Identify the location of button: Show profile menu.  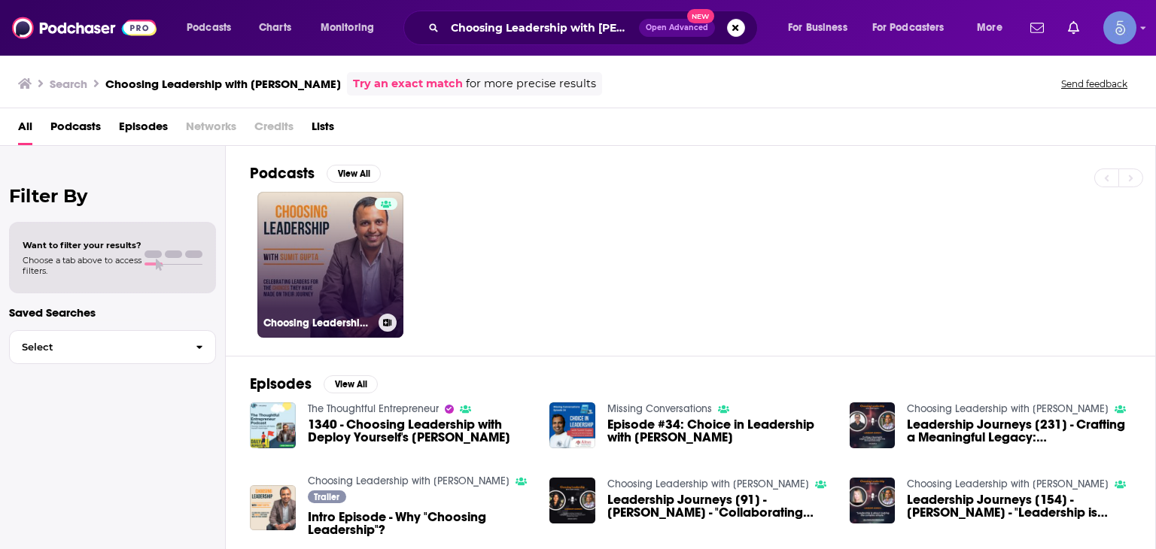
(1120, 28).